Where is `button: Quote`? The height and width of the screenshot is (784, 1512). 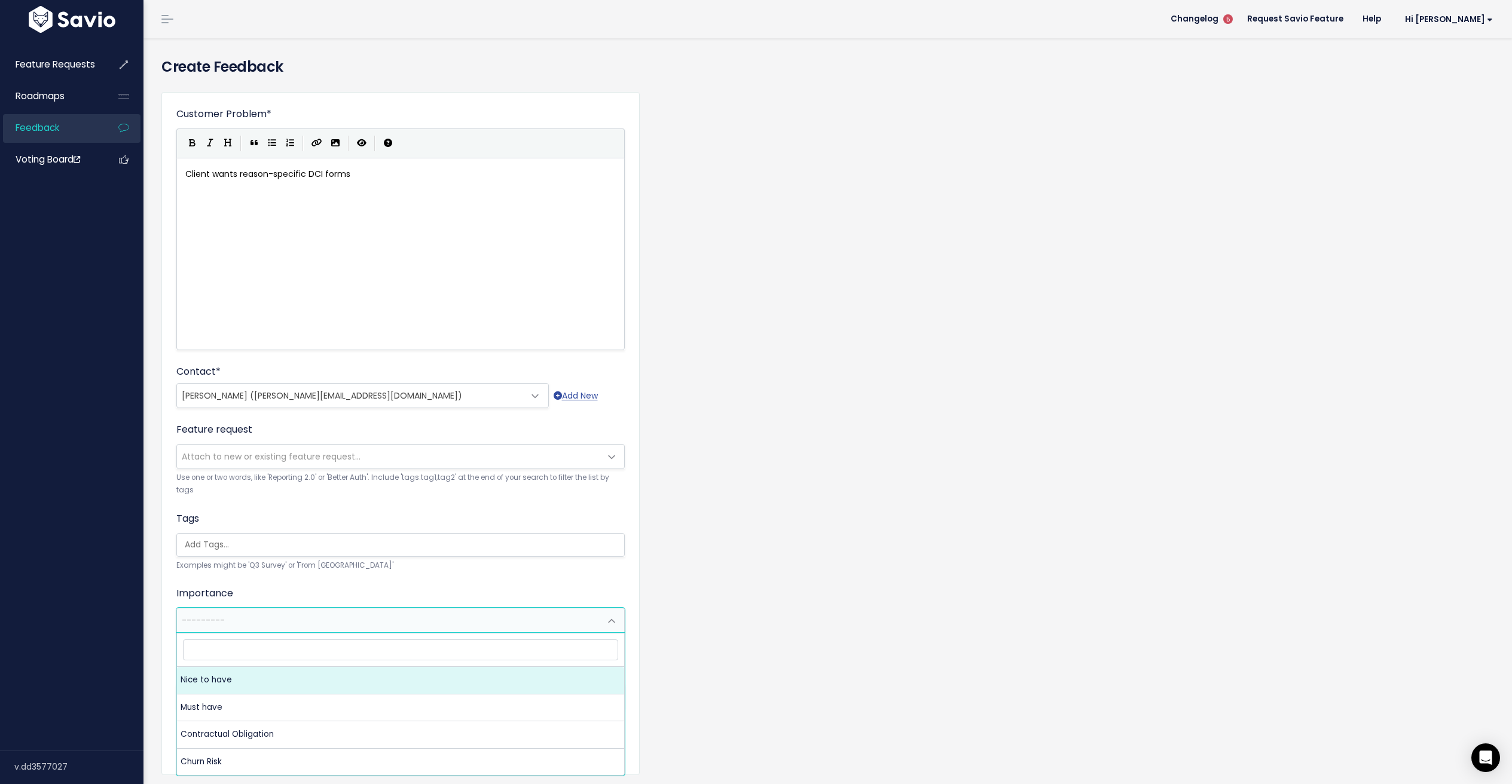
button: Quote is located at coordinates (254, 144).